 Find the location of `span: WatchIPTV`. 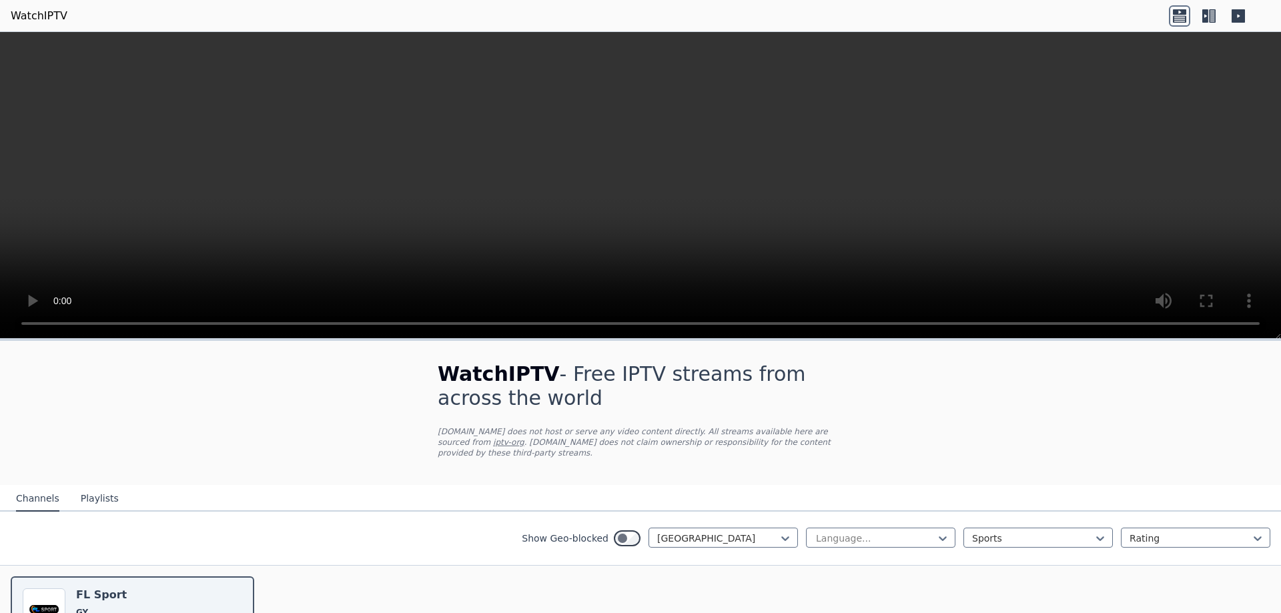

span: WatchIPTV is located at coordinates (499, 374).